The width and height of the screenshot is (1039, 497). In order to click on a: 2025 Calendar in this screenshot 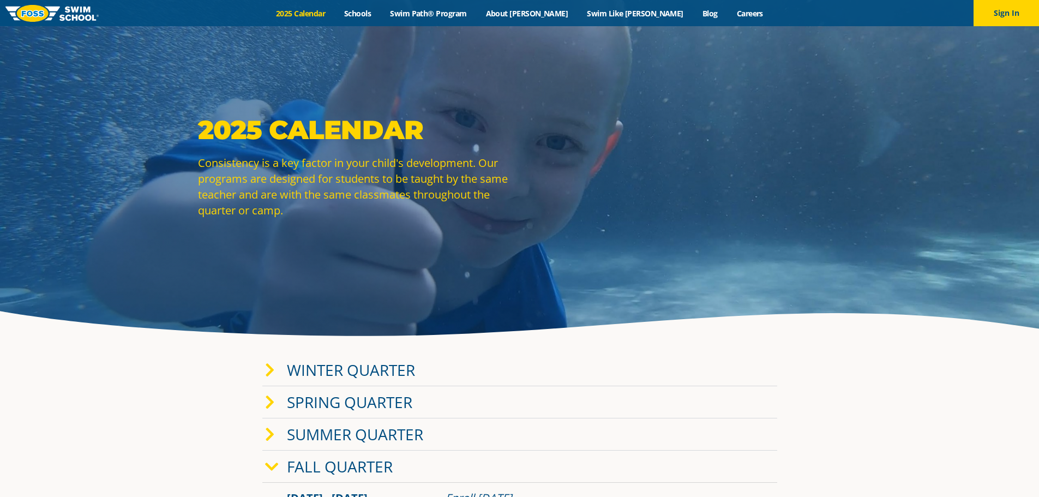, I will do `click(301, 13)`.